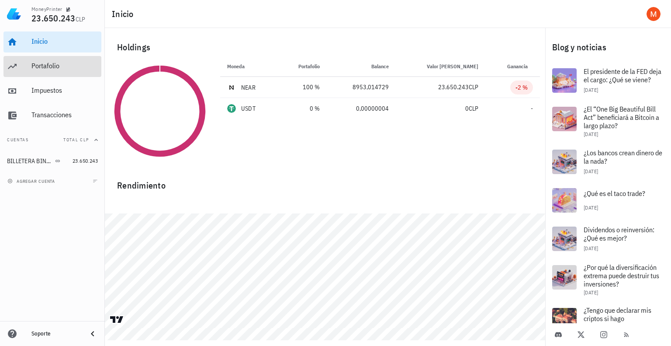  What do you see at coordinates (619, 233) in the screenshot?
I see `span: Dividendos o reinversión: ¿Qué es mejor?` at bounding box center [619, 233].